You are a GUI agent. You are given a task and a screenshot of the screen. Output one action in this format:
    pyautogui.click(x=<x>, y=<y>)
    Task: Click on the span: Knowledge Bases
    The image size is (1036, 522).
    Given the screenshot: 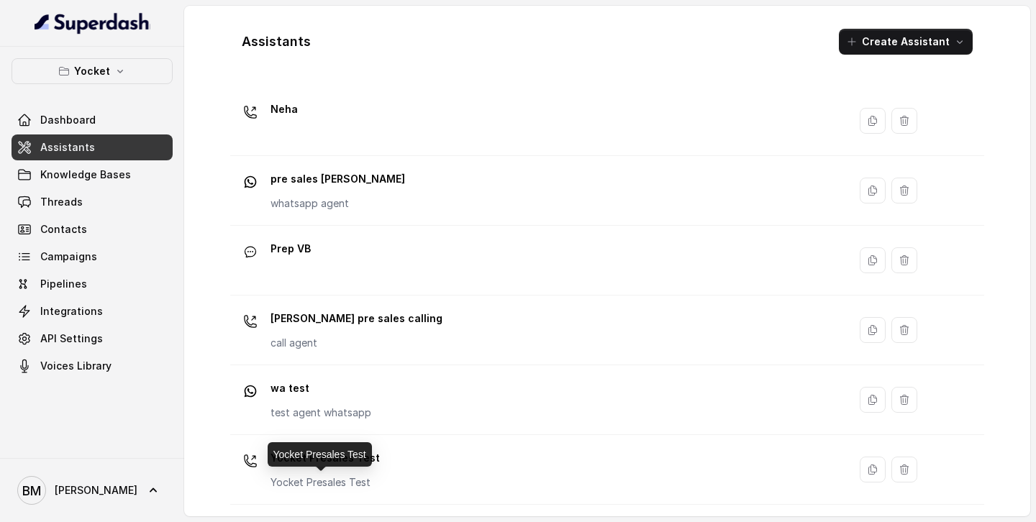 What is the action you would take?
    pyautogui.click(x=86, y=175)
    